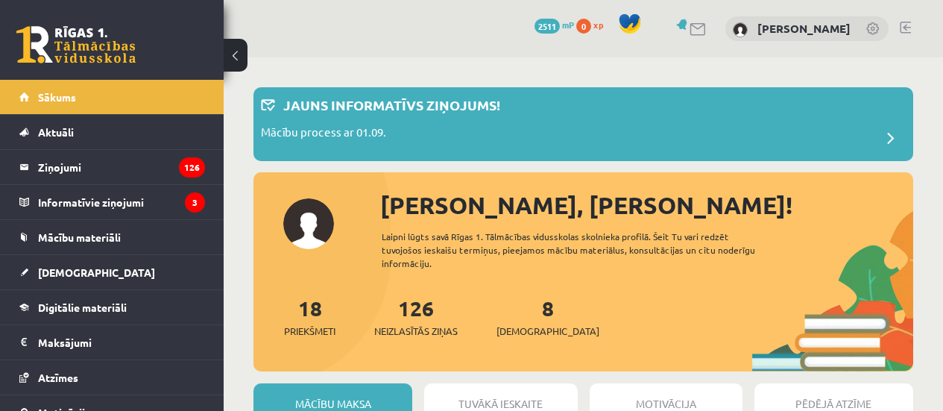  I want to click on p: Jauns informatīvs ziņojums!, so click(391, 104).